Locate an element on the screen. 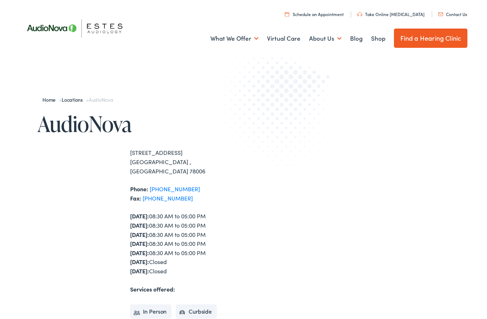 The width and height of the screenshot is (487, 319). a: Schedule an Appointment is located at coordinates (314, 14).